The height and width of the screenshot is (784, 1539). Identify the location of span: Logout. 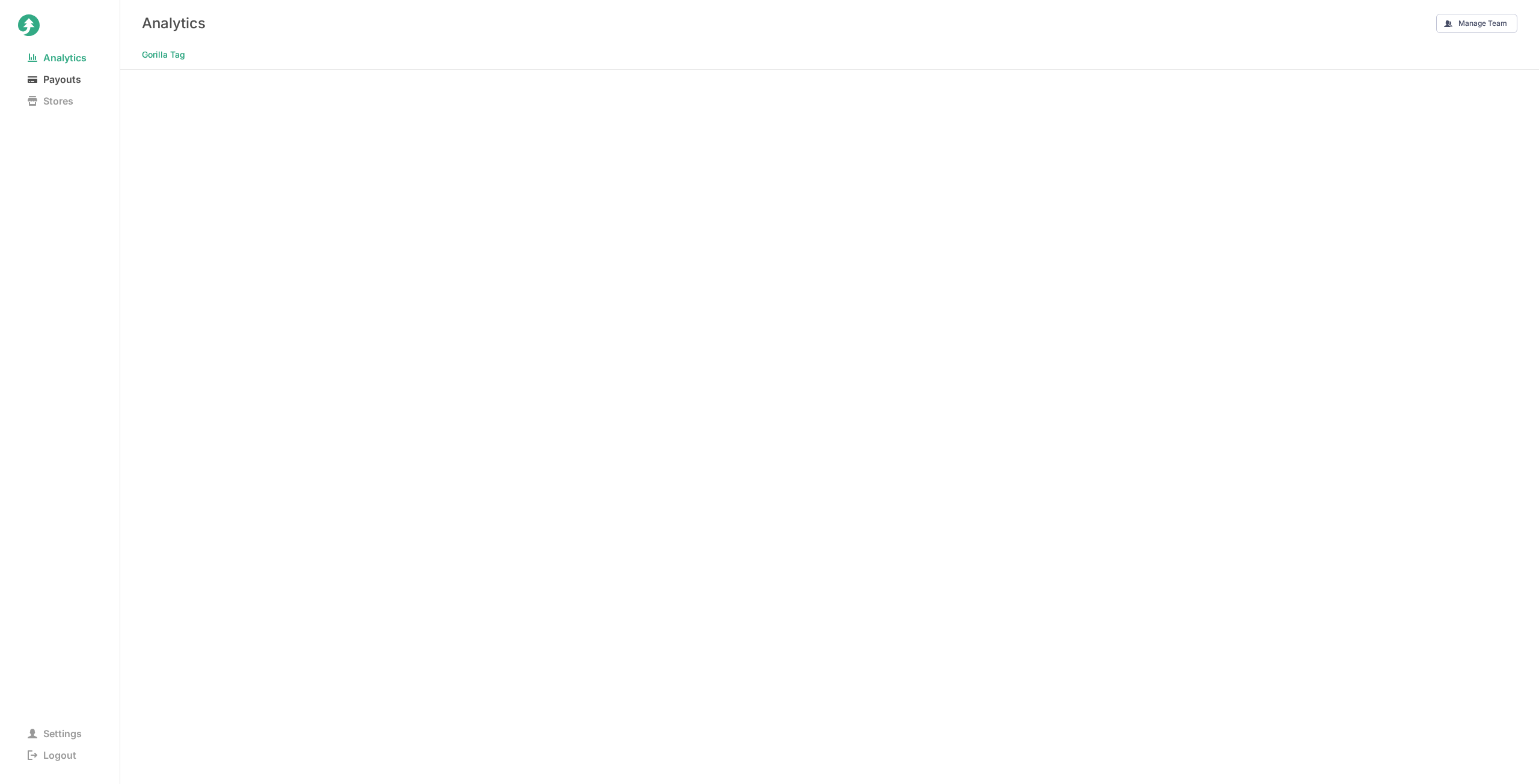
(52, 755).